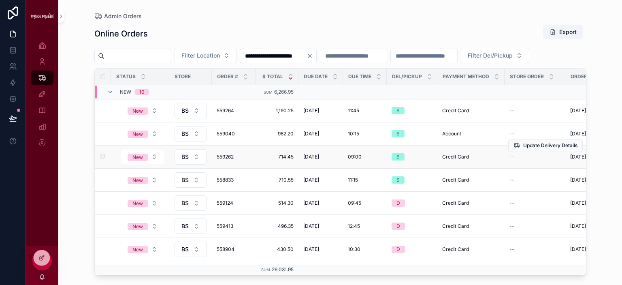 The height and width of the screenshot is (285, 622). Describe the element at coordinates (234, 111) in the screenshot. I see `a: 559264` at that location.